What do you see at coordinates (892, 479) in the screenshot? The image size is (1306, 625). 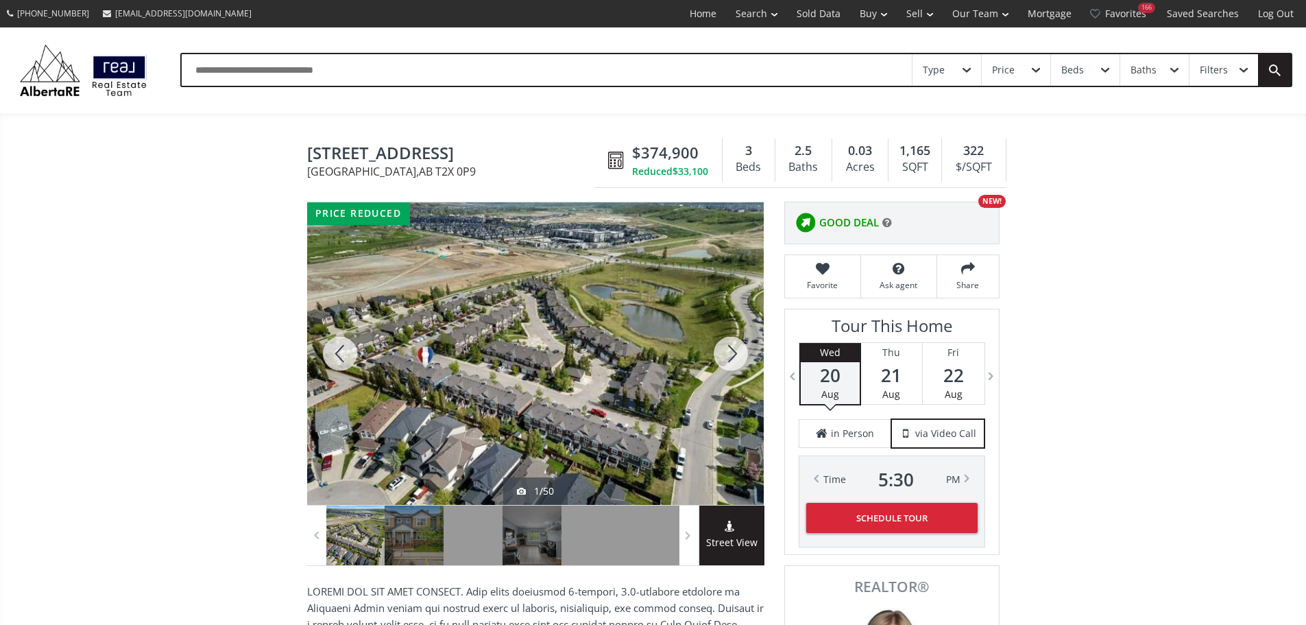 I see `div: Time PM` at bounding box center [892, 479].